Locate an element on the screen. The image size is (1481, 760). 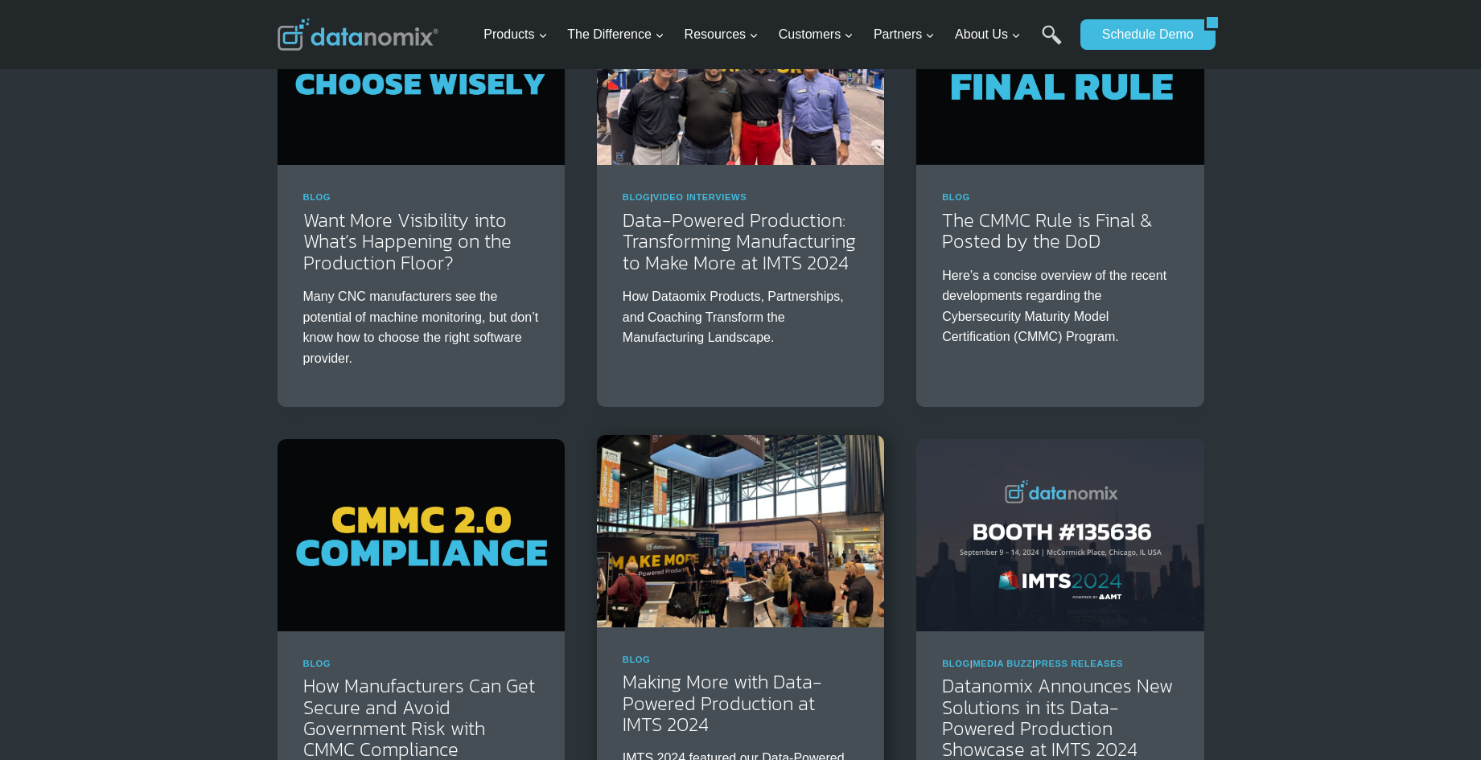
img: Datanomix Announces New Solutions in its Data-Powered Production Showcase at IMTS 2024 is located at coordinates (1060, 535).